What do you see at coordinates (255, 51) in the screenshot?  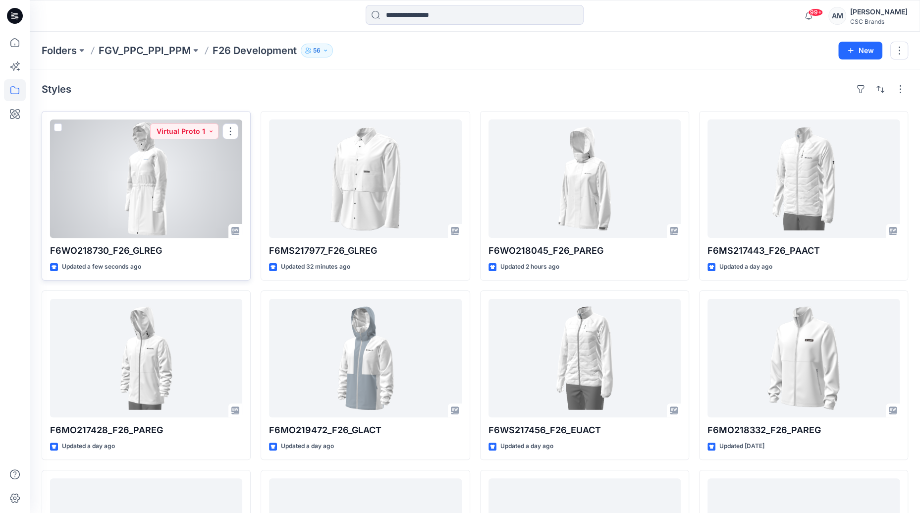 I see `p: F26 Development` at bounding box center [255, 51].